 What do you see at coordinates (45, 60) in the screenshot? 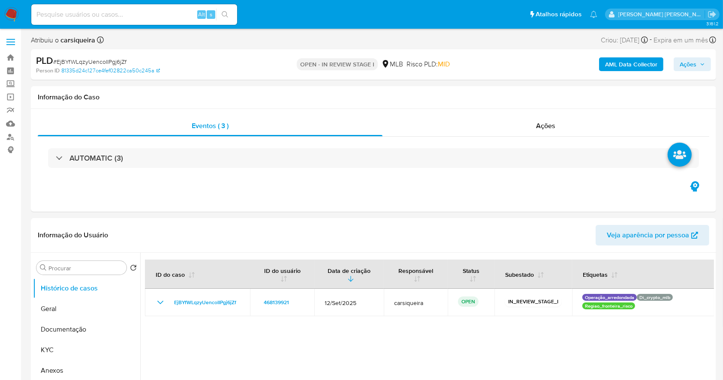
I see `b: PLD` at bounding box center [45, 60].